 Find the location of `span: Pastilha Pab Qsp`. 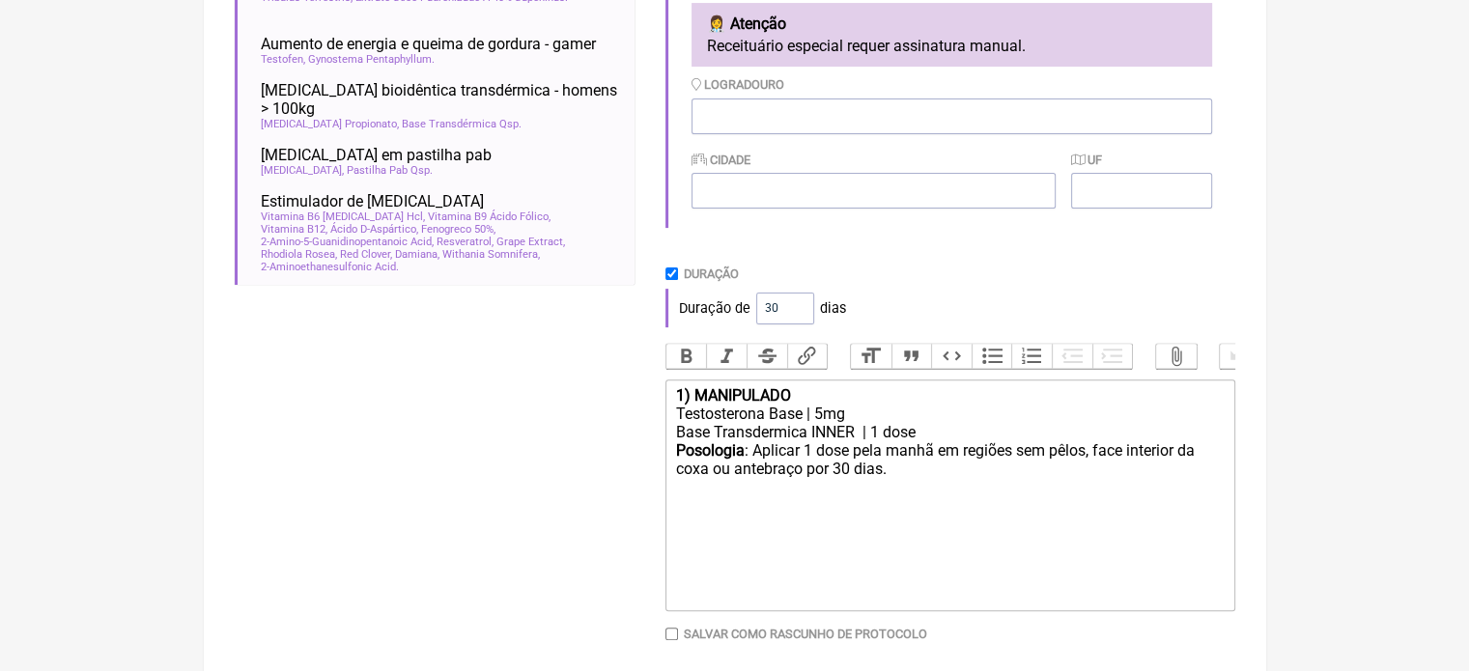

span: Pastilha Pab Qsp is located at coordinates (389, 170).